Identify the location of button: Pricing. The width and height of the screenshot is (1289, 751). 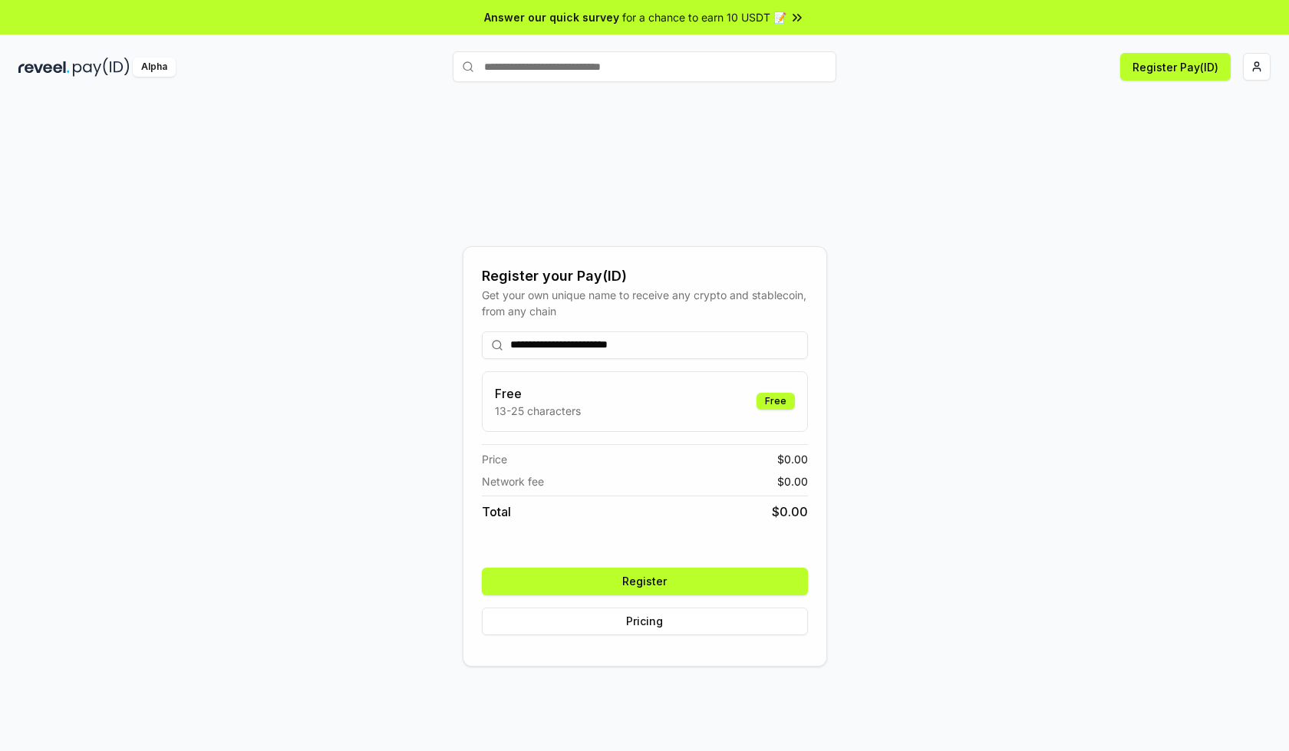
(644, 621).